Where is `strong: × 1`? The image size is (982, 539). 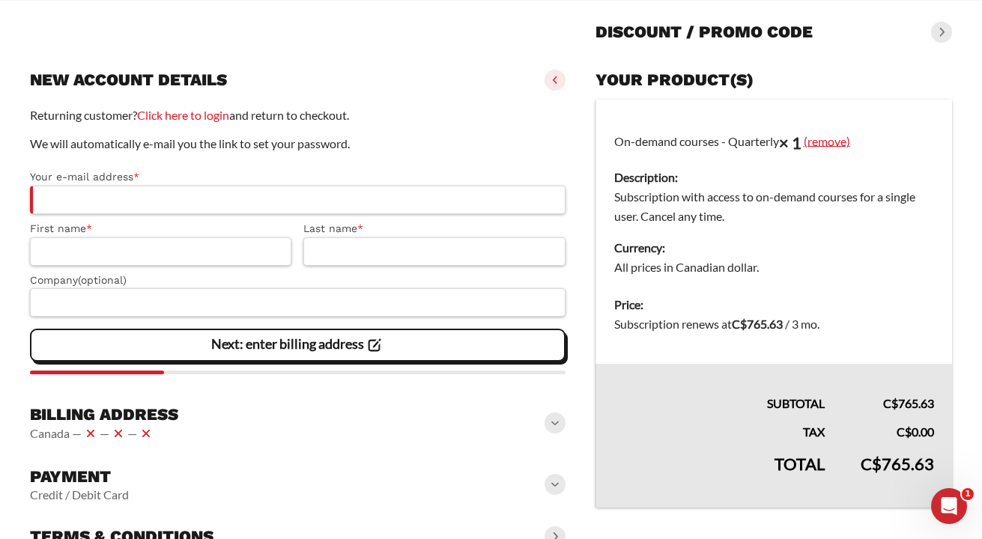
strong: × 1 is located at coordinates (790, 142).